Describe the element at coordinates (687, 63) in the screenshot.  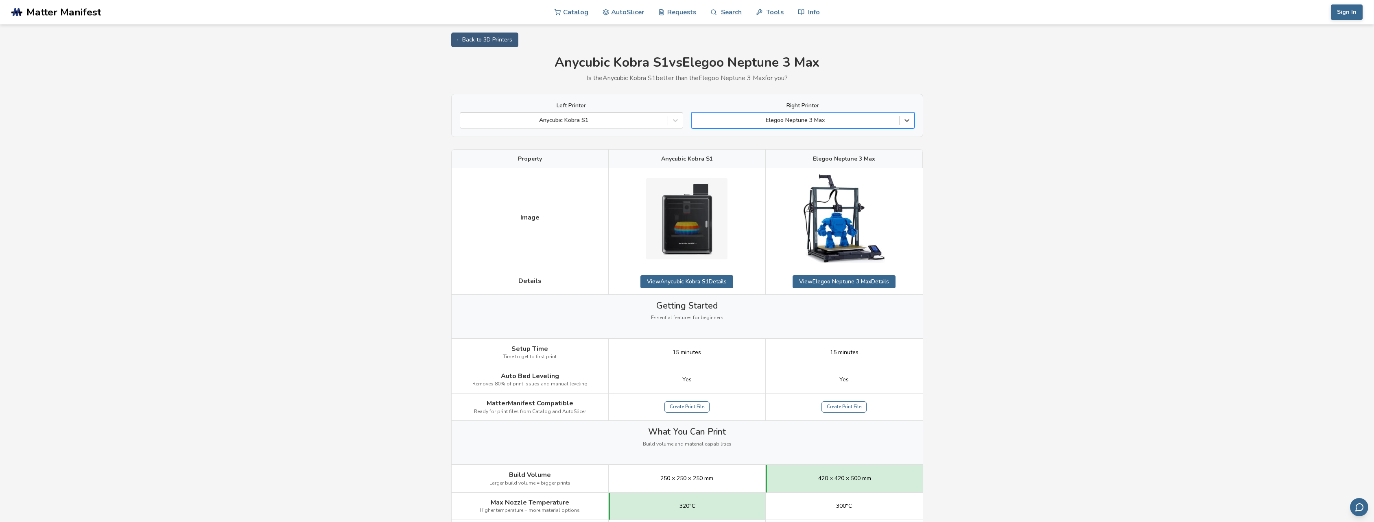
I see `h1: Anycubic Kobra S1 vs Elegoo Neptune 3 Max` at that location.